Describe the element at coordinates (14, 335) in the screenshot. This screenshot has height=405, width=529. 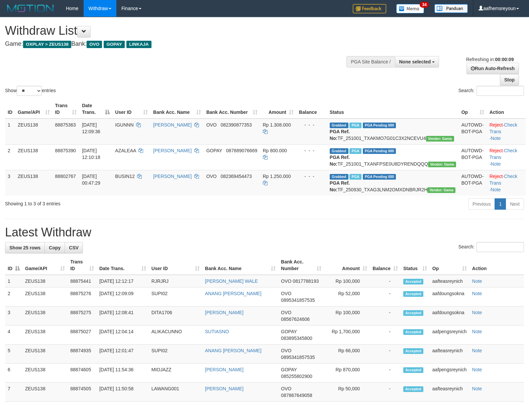
I see `td: 4` at that location.